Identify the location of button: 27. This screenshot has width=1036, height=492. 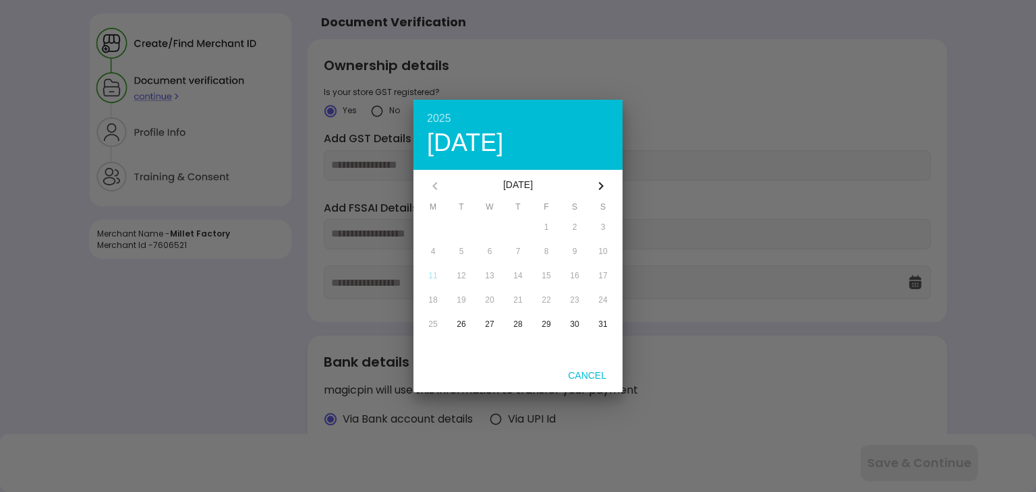
(490, 325).